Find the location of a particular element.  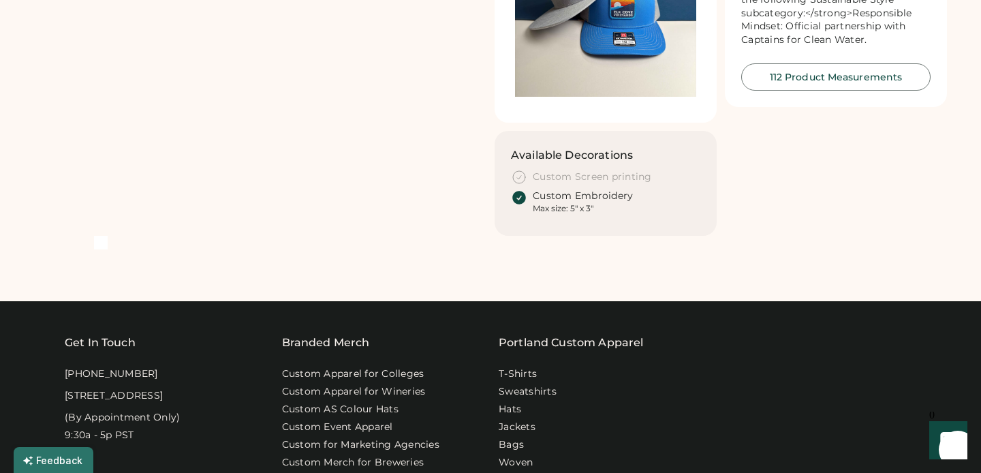

div: Get In Touch is located at coordinates (100, 343).